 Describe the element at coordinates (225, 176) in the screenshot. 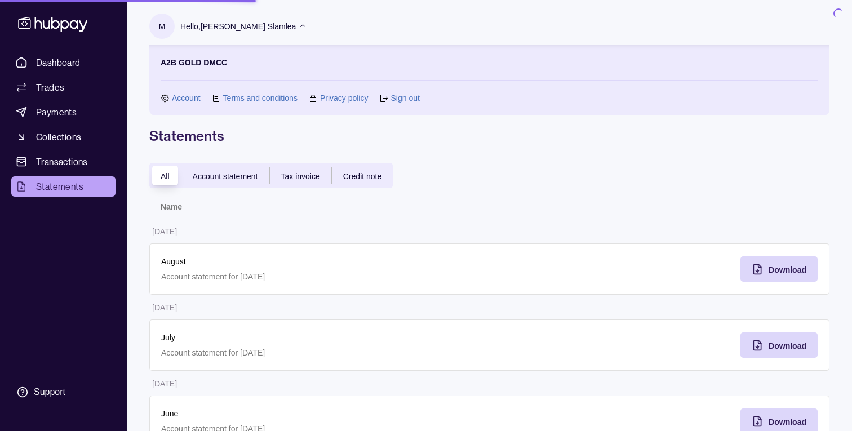

I see `span: Account statement` at that location.